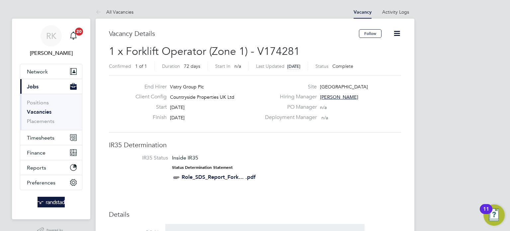 This screenshot has height=231, width=510. What do you see at coordinates (395, 12) in the screenshot?
I see `a: Activity Logs` at bounding box center [395, 12].